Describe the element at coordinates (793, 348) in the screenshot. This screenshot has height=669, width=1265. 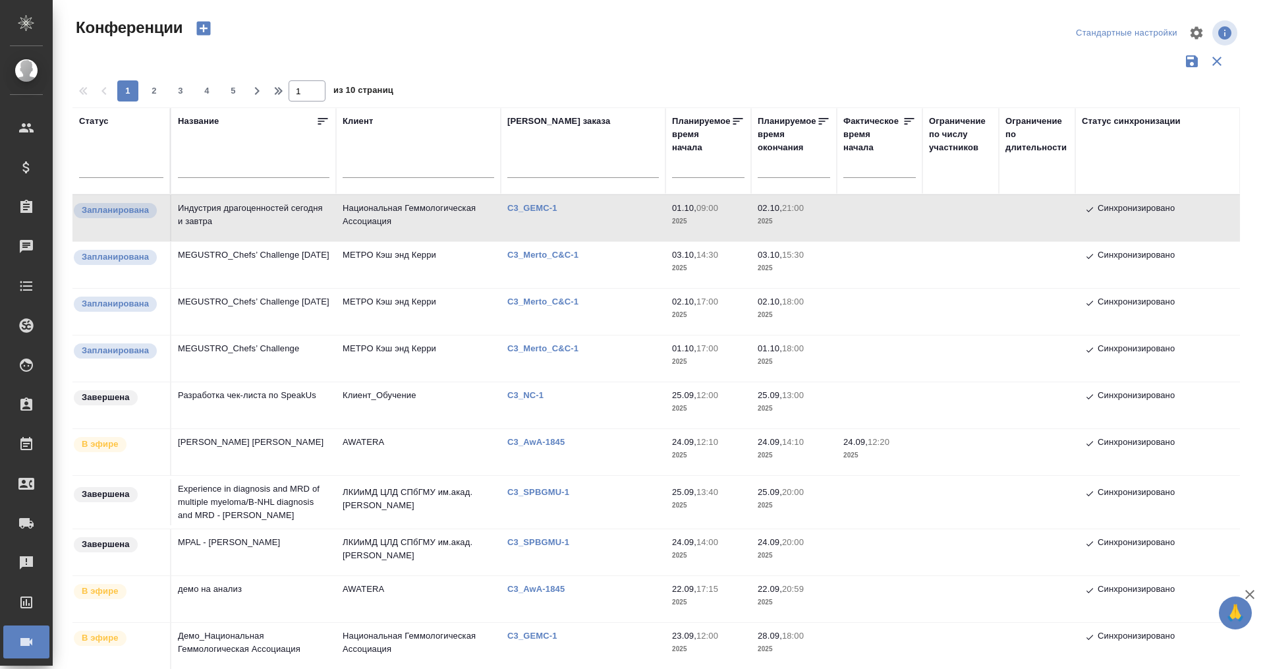
I see `p: 18:00` at that location.